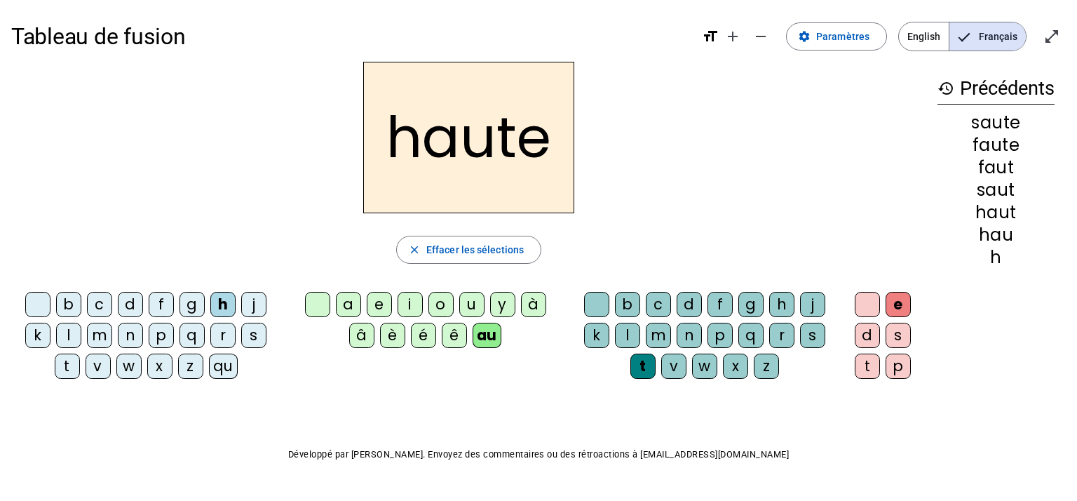  Describe the element at coordinates (946, 88) in the screenshot. I see `mat-icon: history` at that location.